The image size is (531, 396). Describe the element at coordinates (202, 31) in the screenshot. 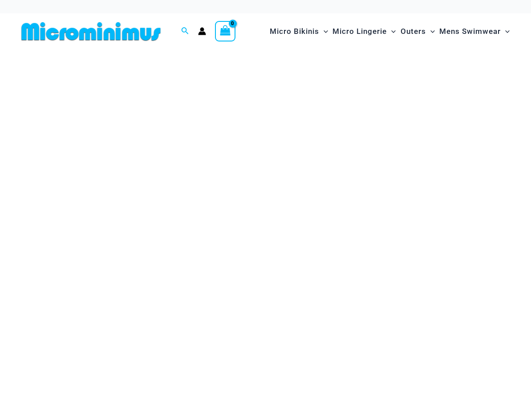

I see `a: Account icon link` at that location.